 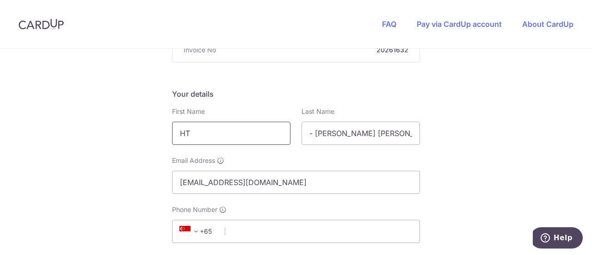 I want to click on label: First Name, so click(x=188, y=111).